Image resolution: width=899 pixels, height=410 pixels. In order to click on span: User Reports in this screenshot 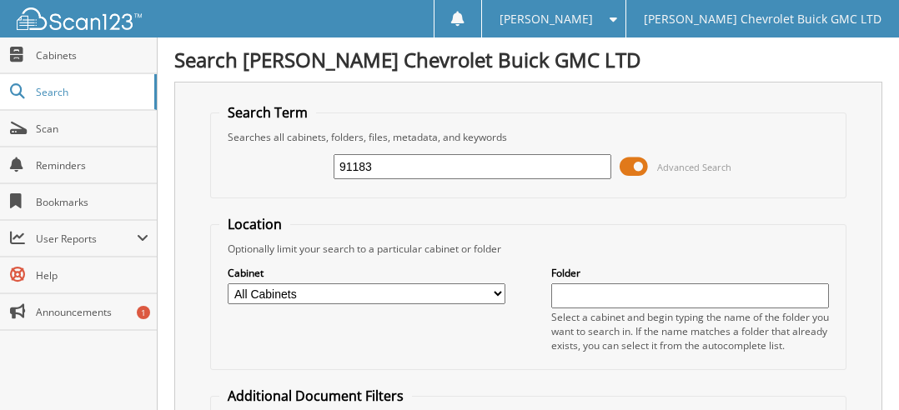, I will do `click(86, 238)`.